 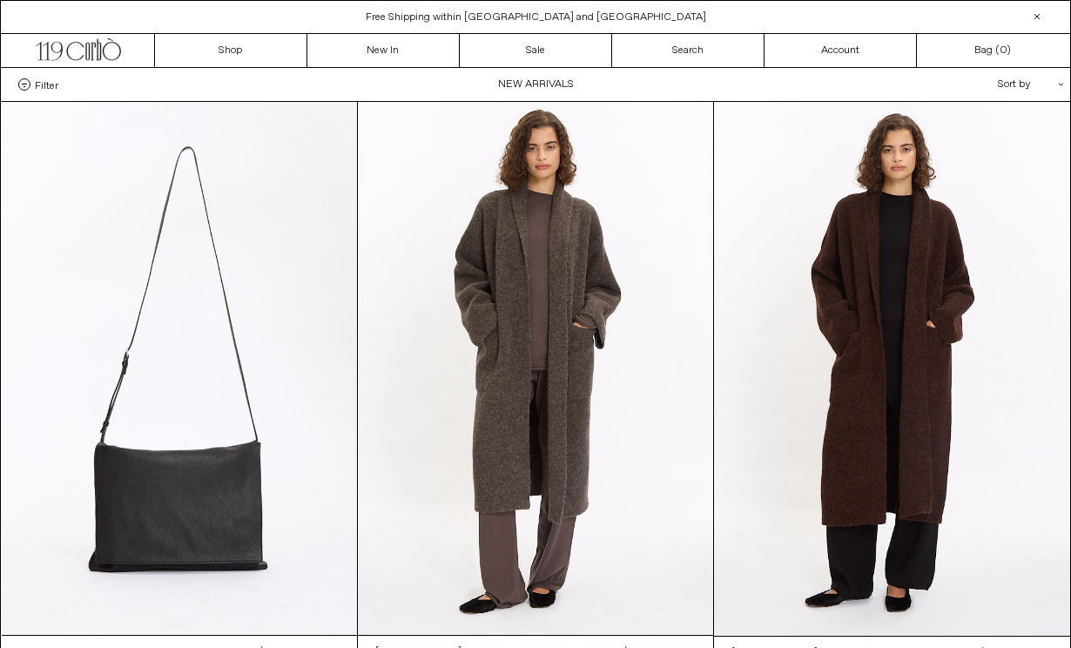 What do you see at coordinates (536, 368) in the screenshot?
I see `img: Lauren Manoogian Double Face Long Coat in grey taupe` at bounding box center [536, 368].